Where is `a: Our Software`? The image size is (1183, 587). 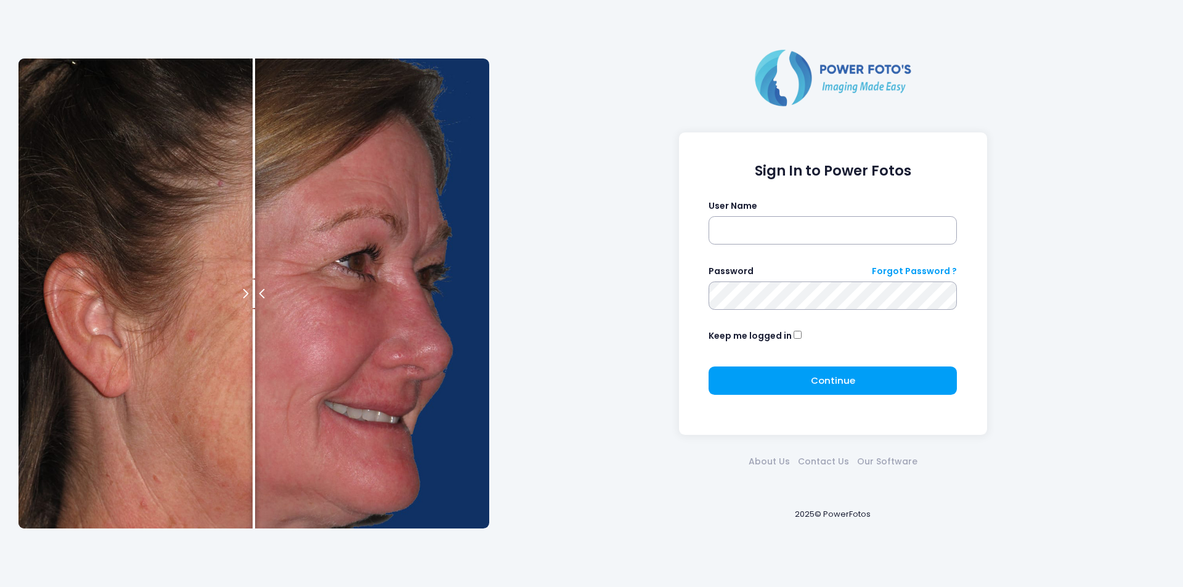 a: Our Software is located at coordinates (887, 461).